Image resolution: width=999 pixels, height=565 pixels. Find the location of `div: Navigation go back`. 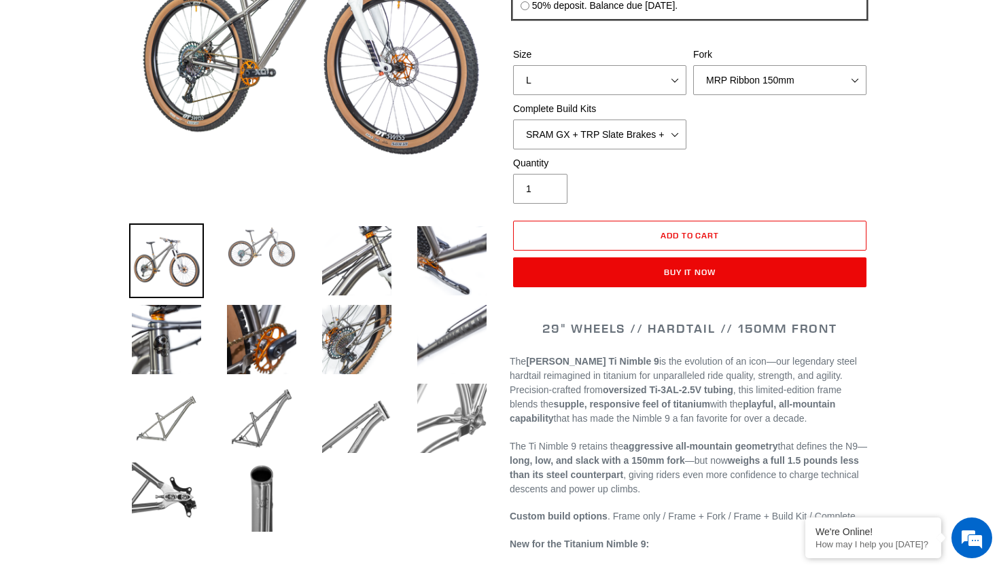

div: Navigation go back is located at coordinates (25, 85).